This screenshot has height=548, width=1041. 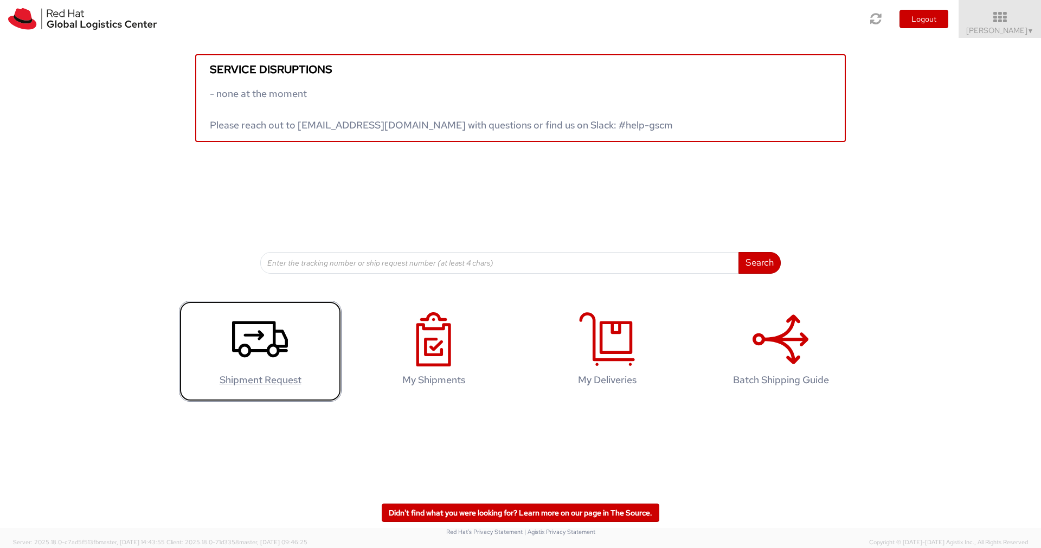 I want to click on button: Logout, so click(x=924, y=19).